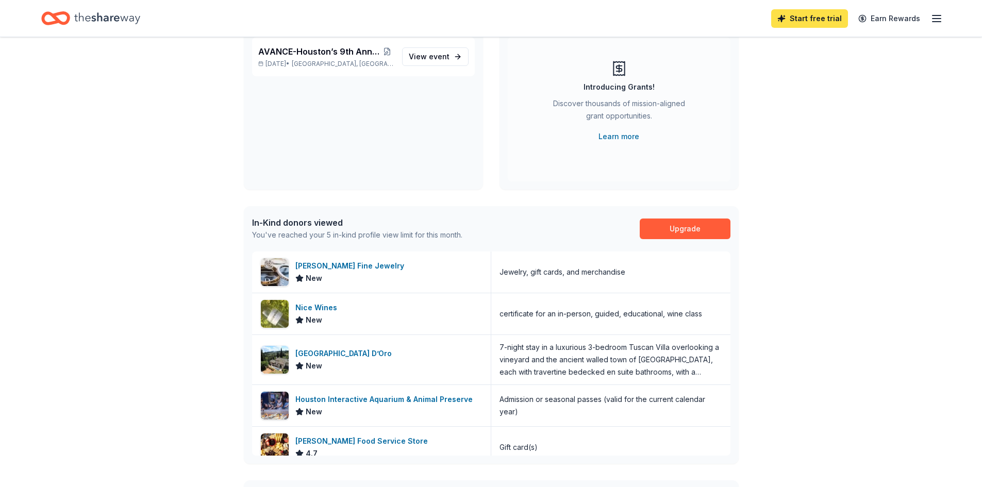  I want to click on a: Start free trial, so click(809, 19).